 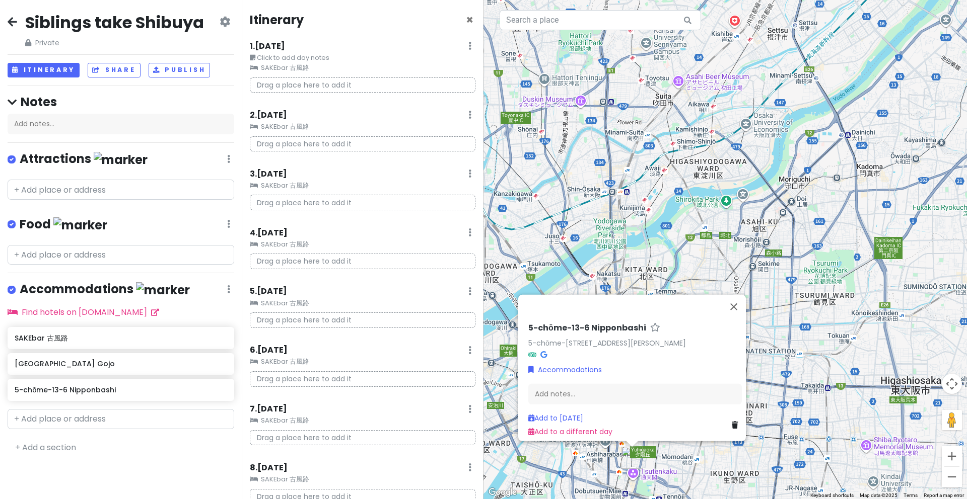 I want to click on button: Zoom in, so click(x=951, y=457).